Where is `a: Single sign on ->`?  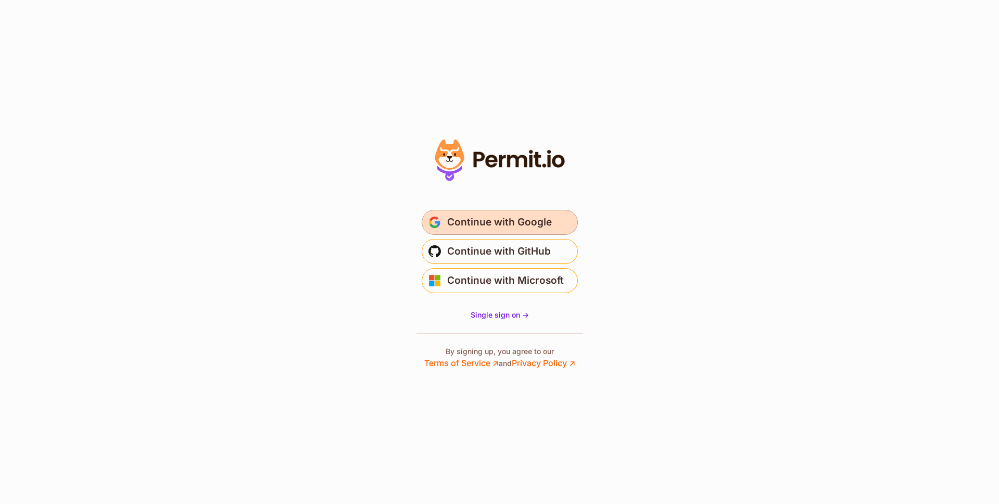 a: Single sign on -> is located at coordinates (500, 315).